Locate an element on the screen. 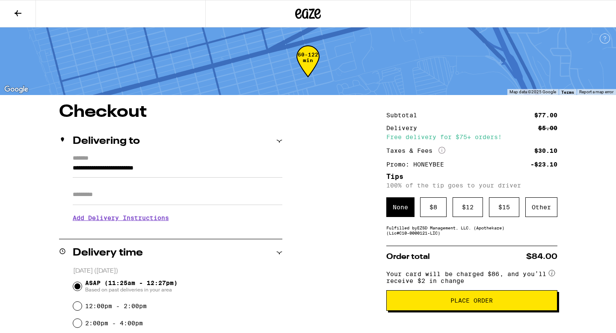 This screenshot has width=616, height=333. div: Taxes & Fees is located at coordinates (416, 151).